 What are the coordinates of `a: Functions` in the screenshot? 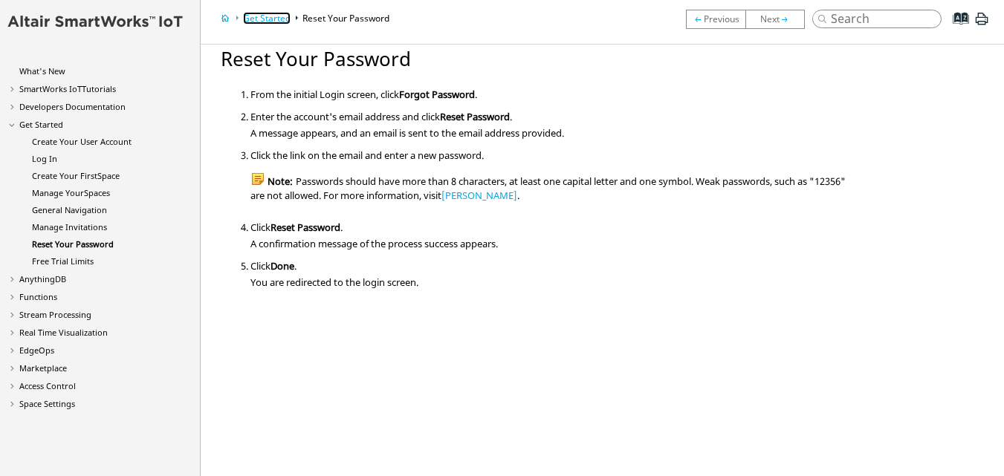 It's located at (38, 297).